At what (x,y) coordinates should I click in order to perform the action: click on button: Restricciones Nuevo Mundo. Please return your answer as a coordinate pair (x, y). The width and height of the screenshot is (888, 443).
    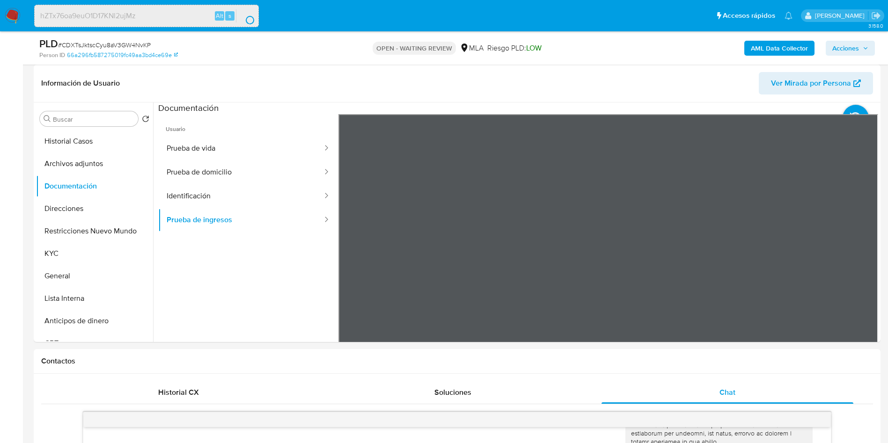
    Looking at the image, I should click on (95, 231).